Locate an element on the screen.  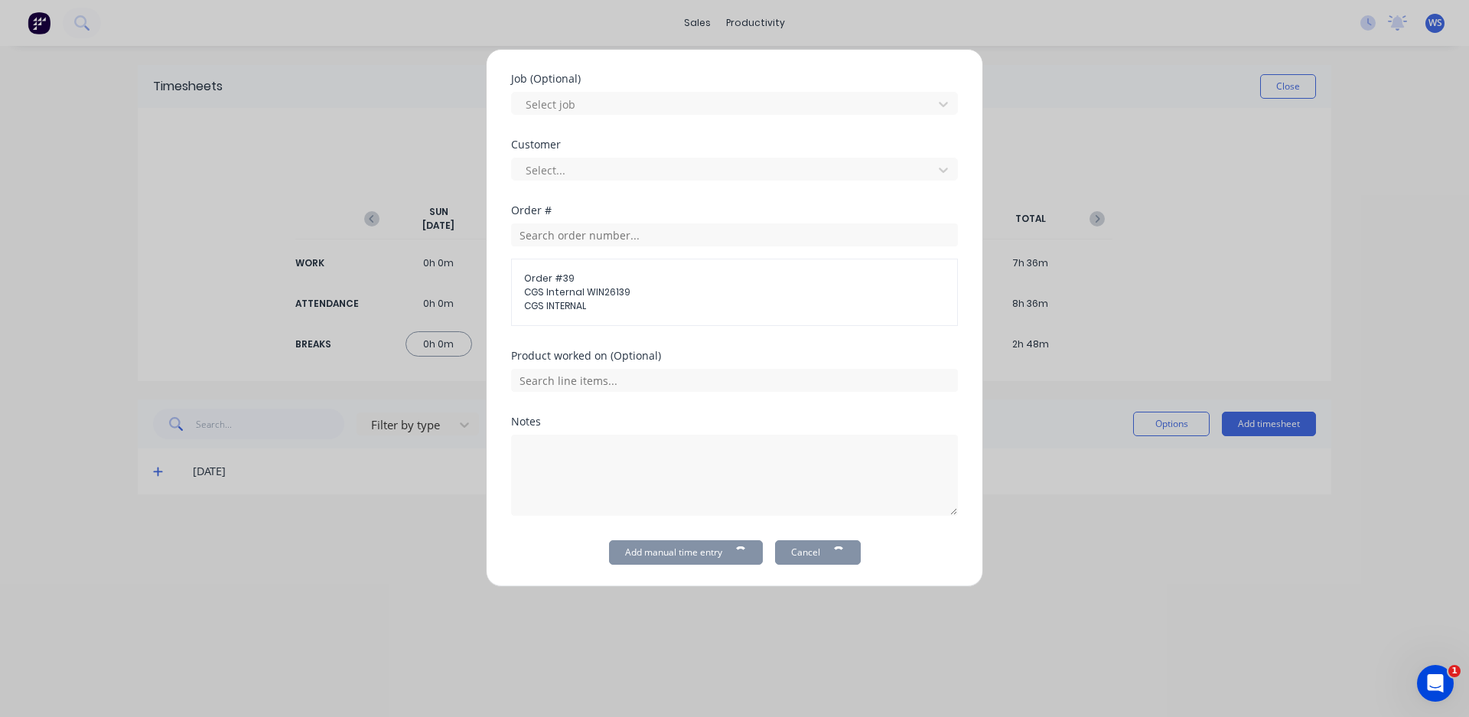
input: Search order number... is located at coordinates (734, 235).